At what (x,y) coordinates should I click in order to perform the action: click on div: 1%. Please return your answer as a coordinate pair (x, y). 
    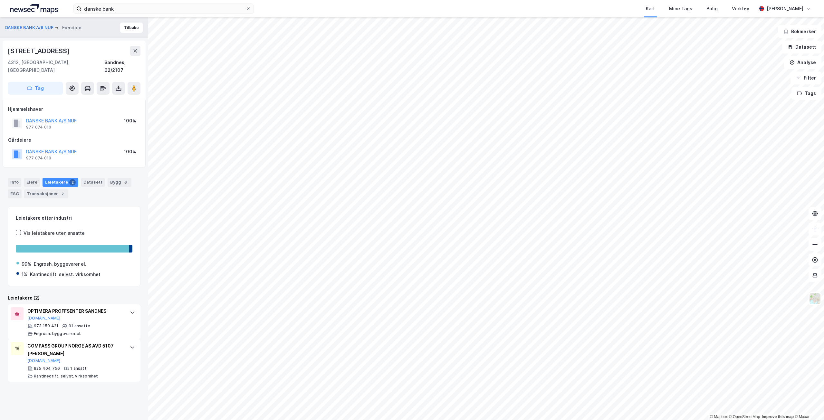
    Looking at the image, I should click on (24, 274).